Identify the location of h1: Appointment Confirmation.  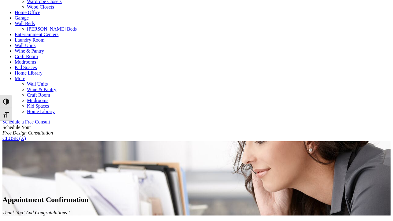
(196, 200).